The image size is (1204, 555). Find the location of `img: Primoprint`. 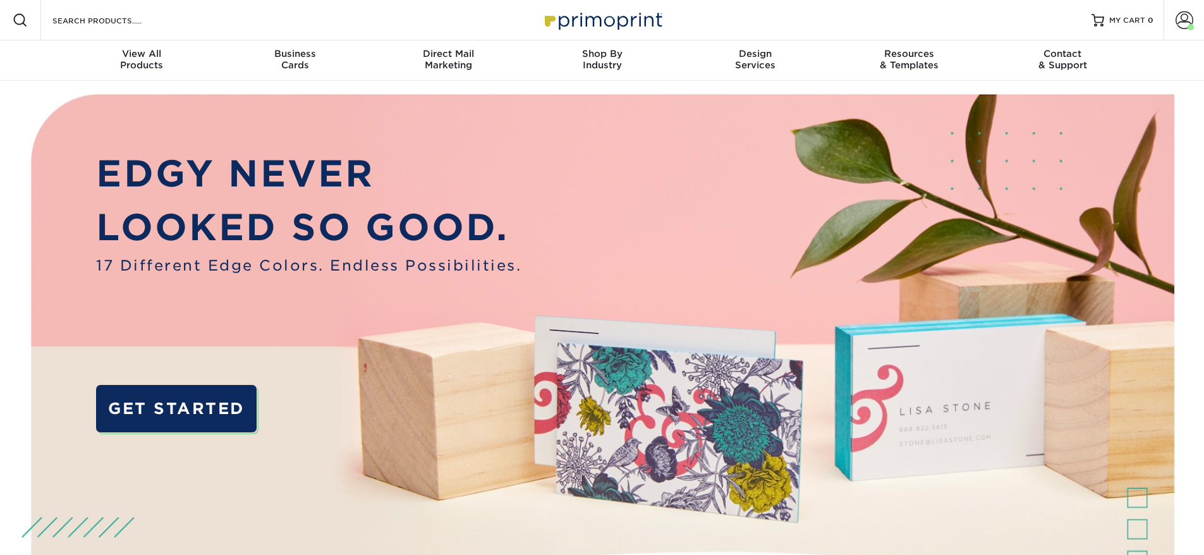

img: Primoprint is located at coordinates (602, 20).